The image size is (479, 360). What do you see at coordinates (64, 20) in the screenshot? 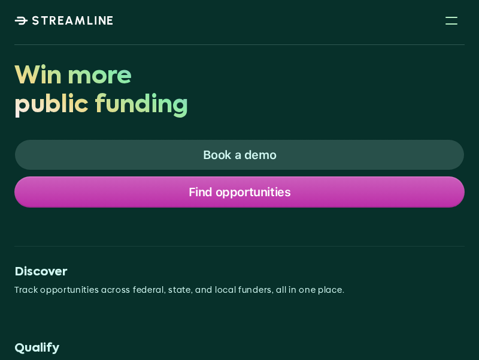
I see `a: STREAMLINE` at bounding box center [64, 20].